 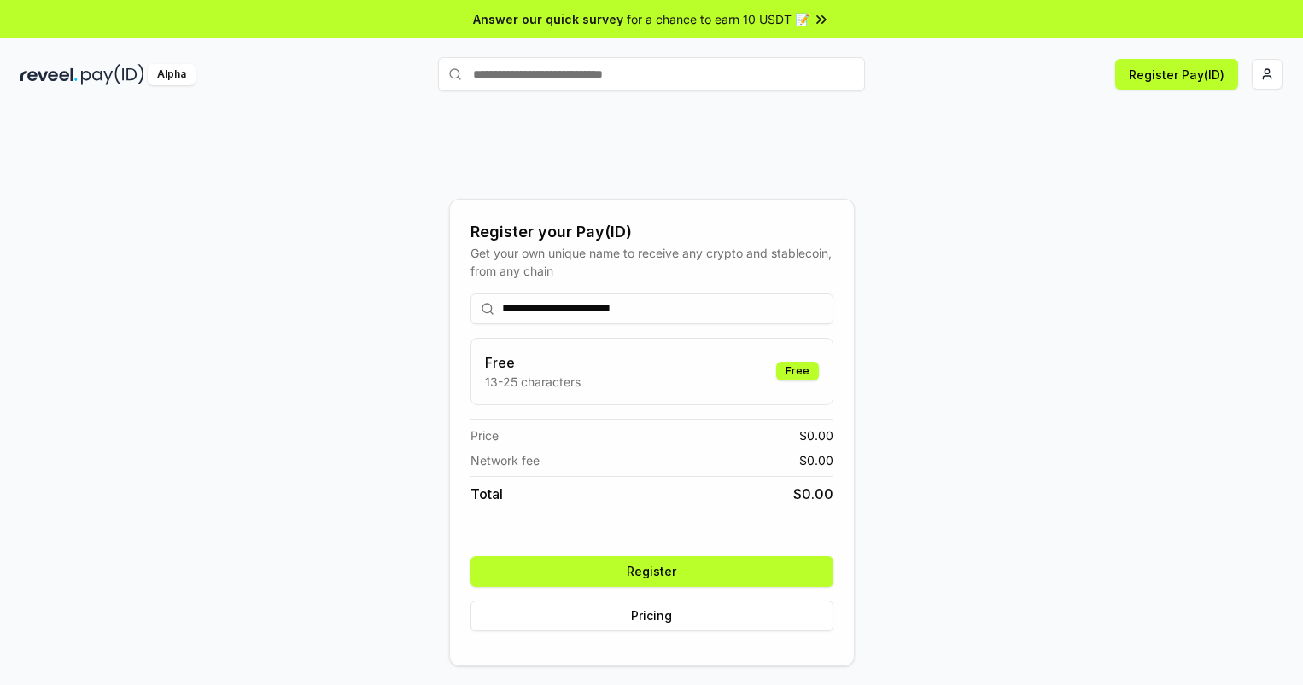 What do you see at coordinates (504, 460) in the screenshot?
I see `span: Network fee` at bounding box center [504, 460].